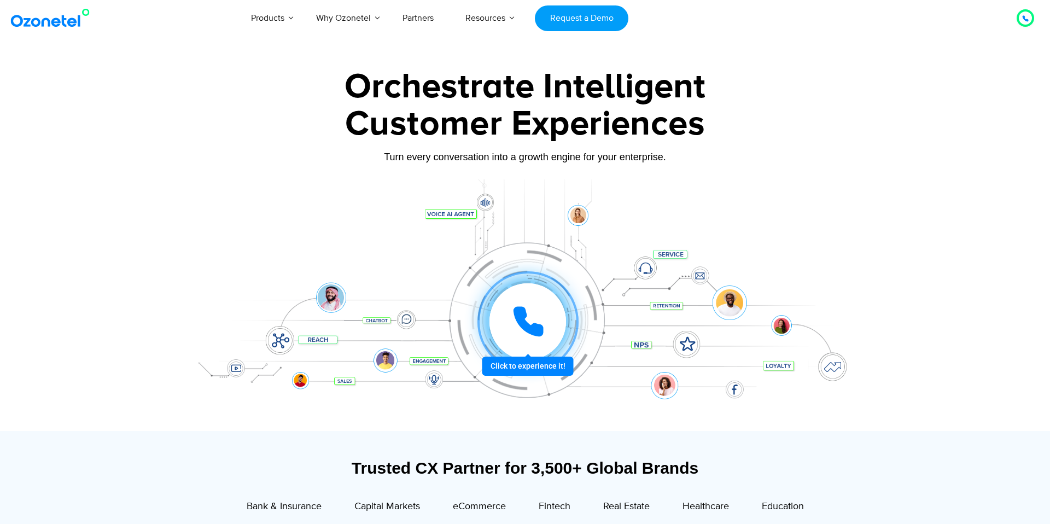  Describe the element at coordinates (284, 508) in the screenshot. I see `a: Bank & Insurance` at that location.